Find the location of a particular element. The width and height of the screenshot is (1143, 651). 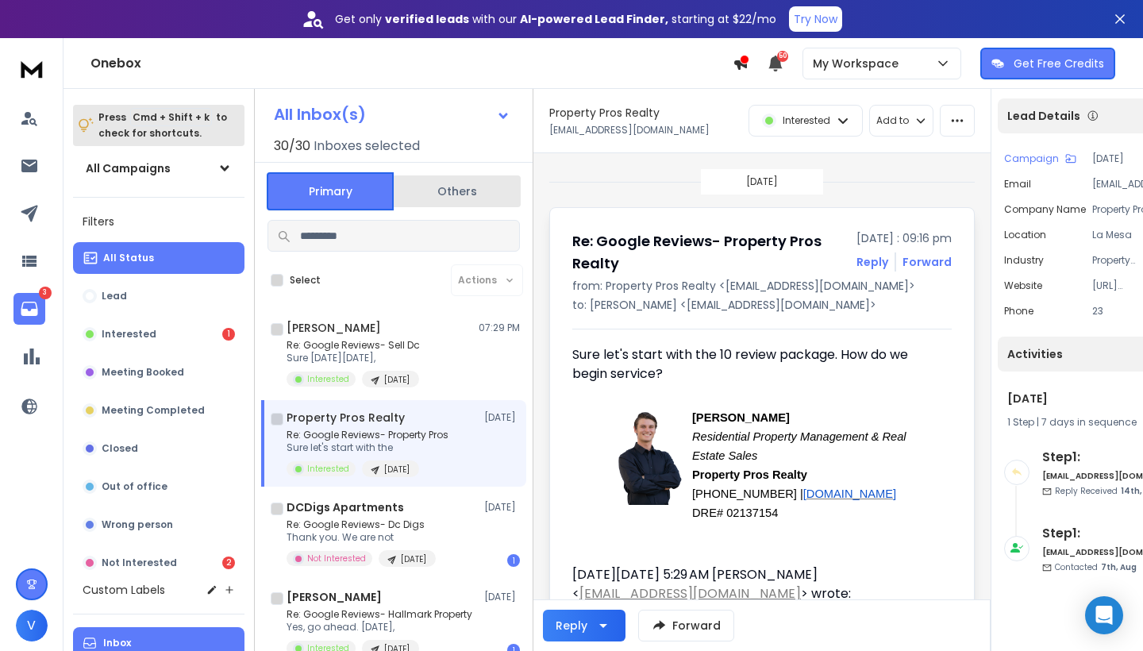

button: Campaign is located at coordinates (1040, 159).